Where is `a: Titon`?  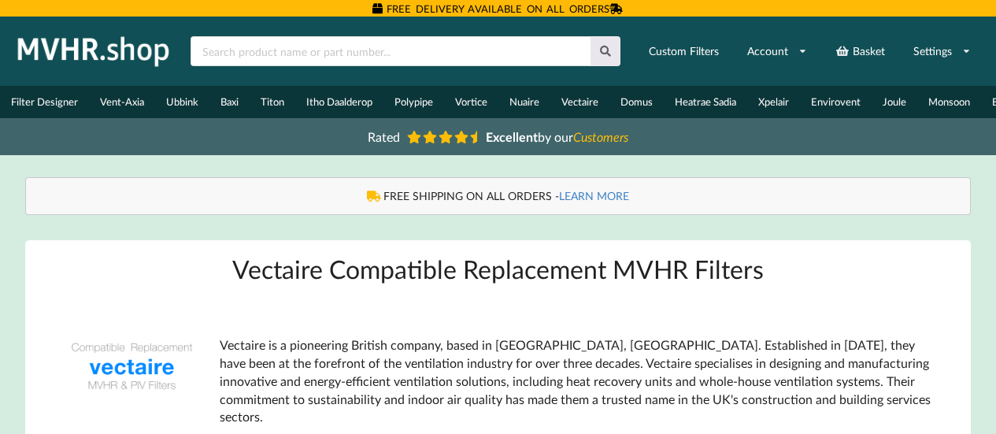
a: Titon is located at coordinates (272, 102).